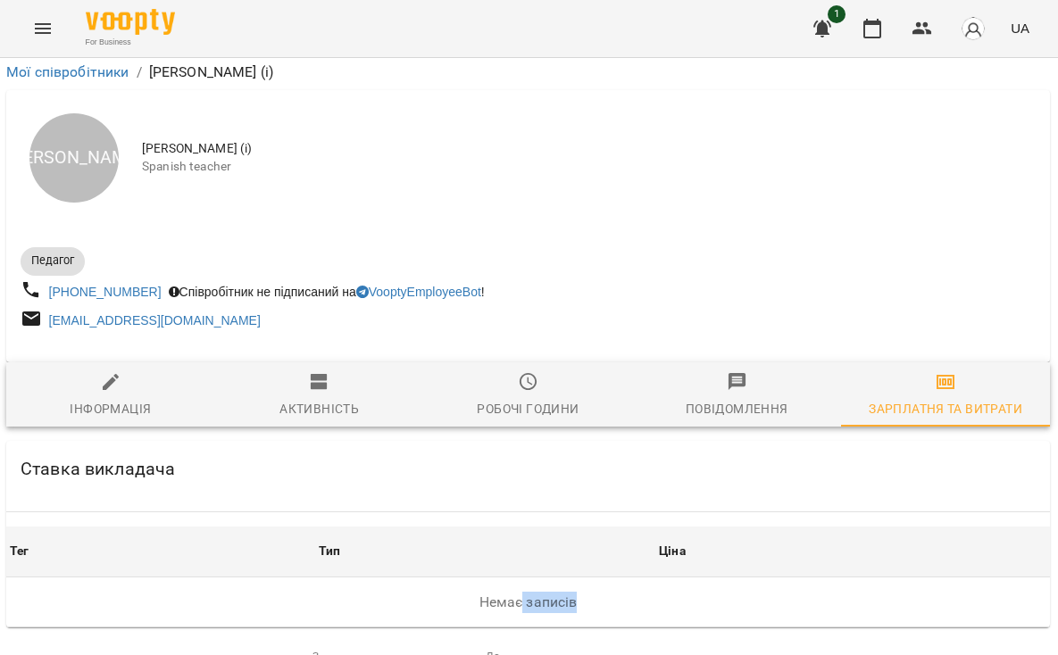 The image size is (1058, 655). Describe the element at coordinates (737, 409) in the screenshot. I see `div: Повідомлення` at that location.